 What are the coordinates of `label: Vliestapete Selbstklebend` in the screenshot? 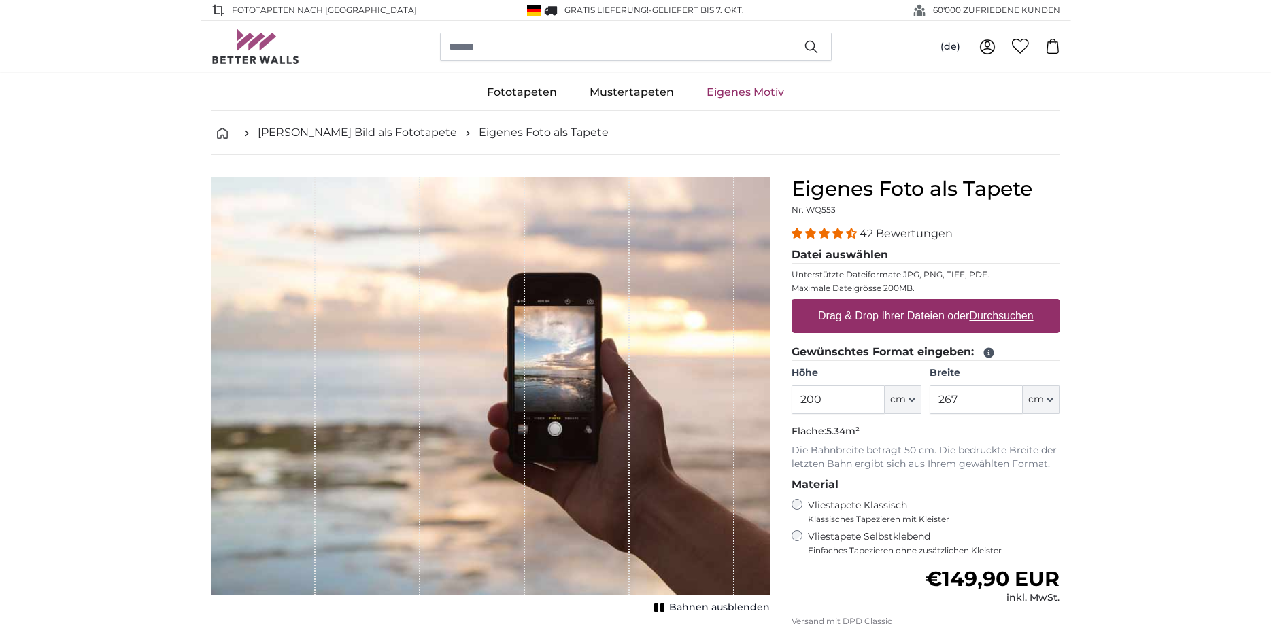 It's located at (934, 543).